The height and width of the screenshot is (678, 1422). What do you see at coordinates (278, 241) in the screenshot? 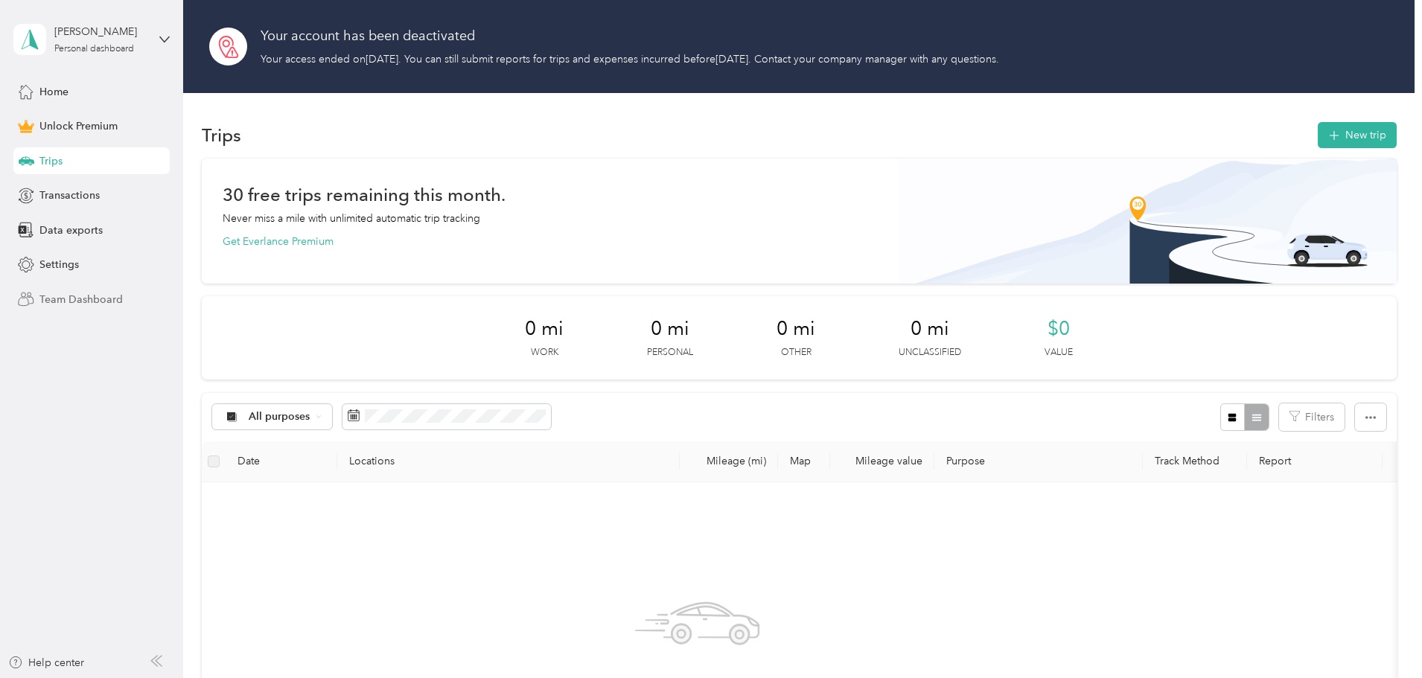
I see `button: Get Everlance Premium` at bounding box center [278, 241].